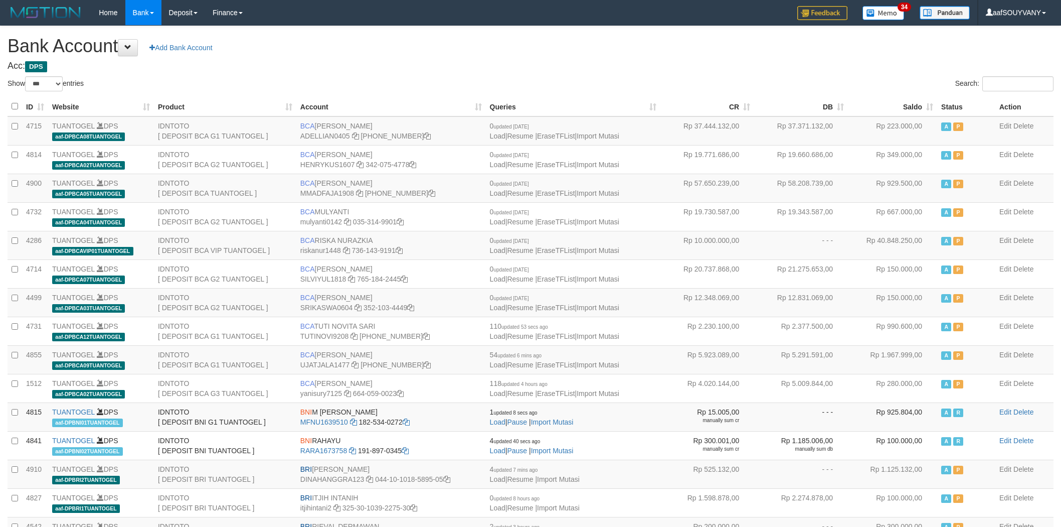 This screenshot has width=1061, height=527. What do you see at coordinates (88, 279) in the screenshot?
I see `span: aaf-DPBCA07TUANTOGEL` at bounding box center [88, 279].